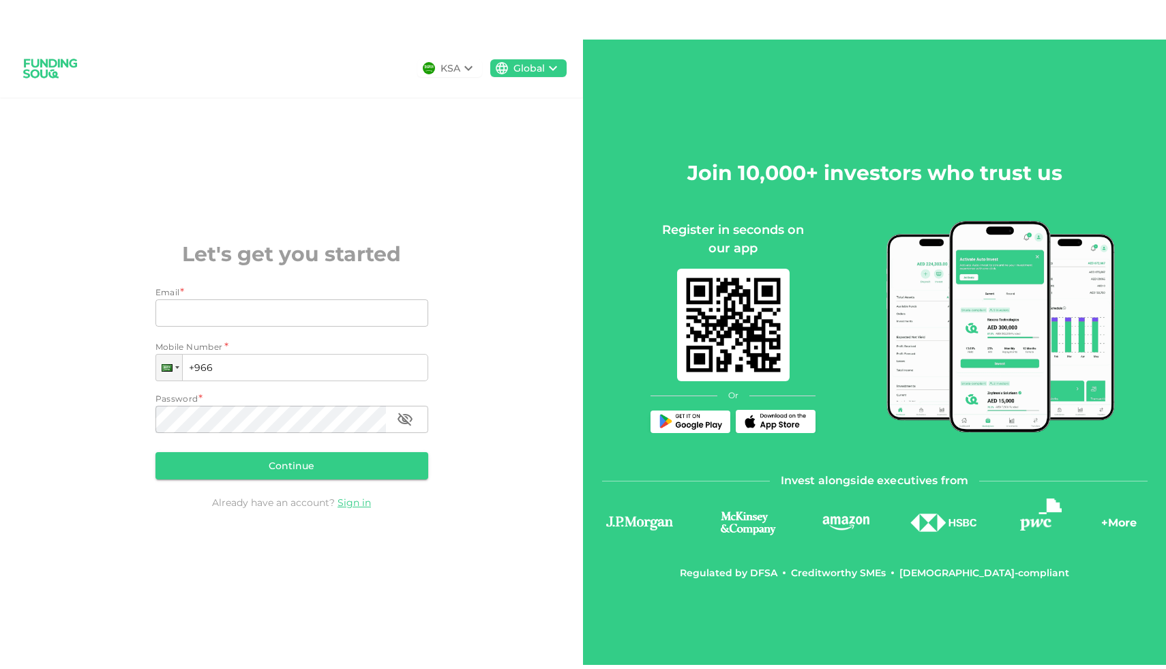 The width and height of the screenshot is (1166, 669). I want to click on div: Regulated by DFSA, so click(728, 573).